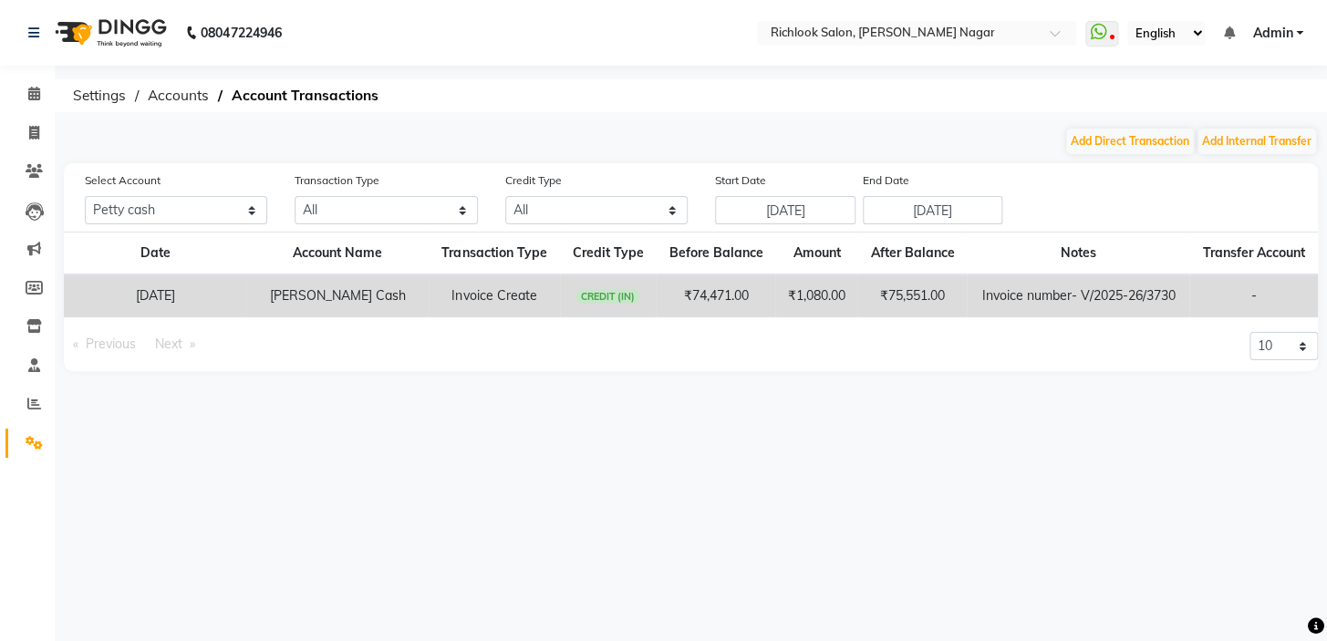 The image size is (1327, 641). Describe the element at coordinates (912, 295) in the screenshot. I see `td: ₹75,551.00` at that location.